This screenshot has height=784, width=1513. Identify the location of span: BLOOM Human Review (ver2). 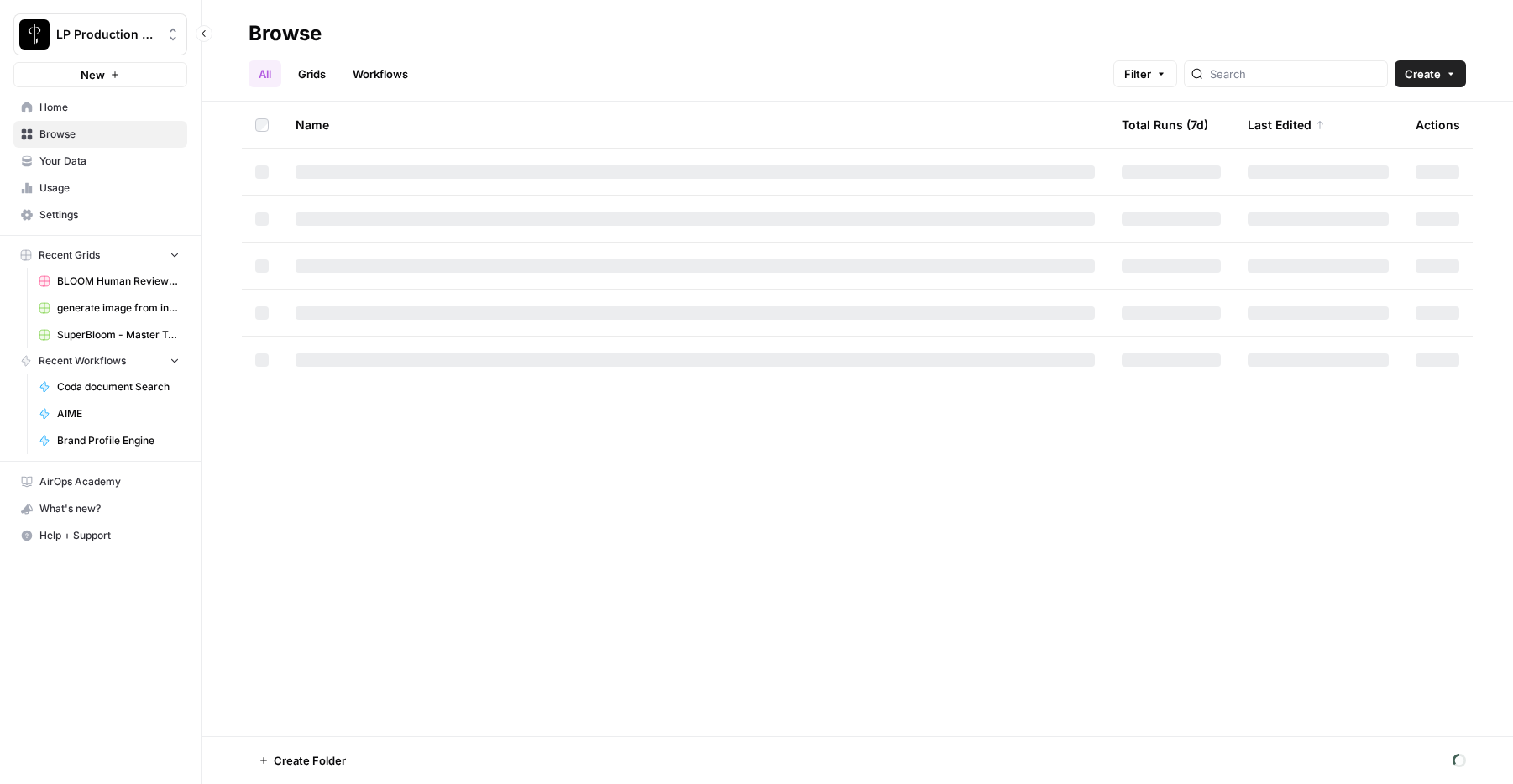
(118, 282).